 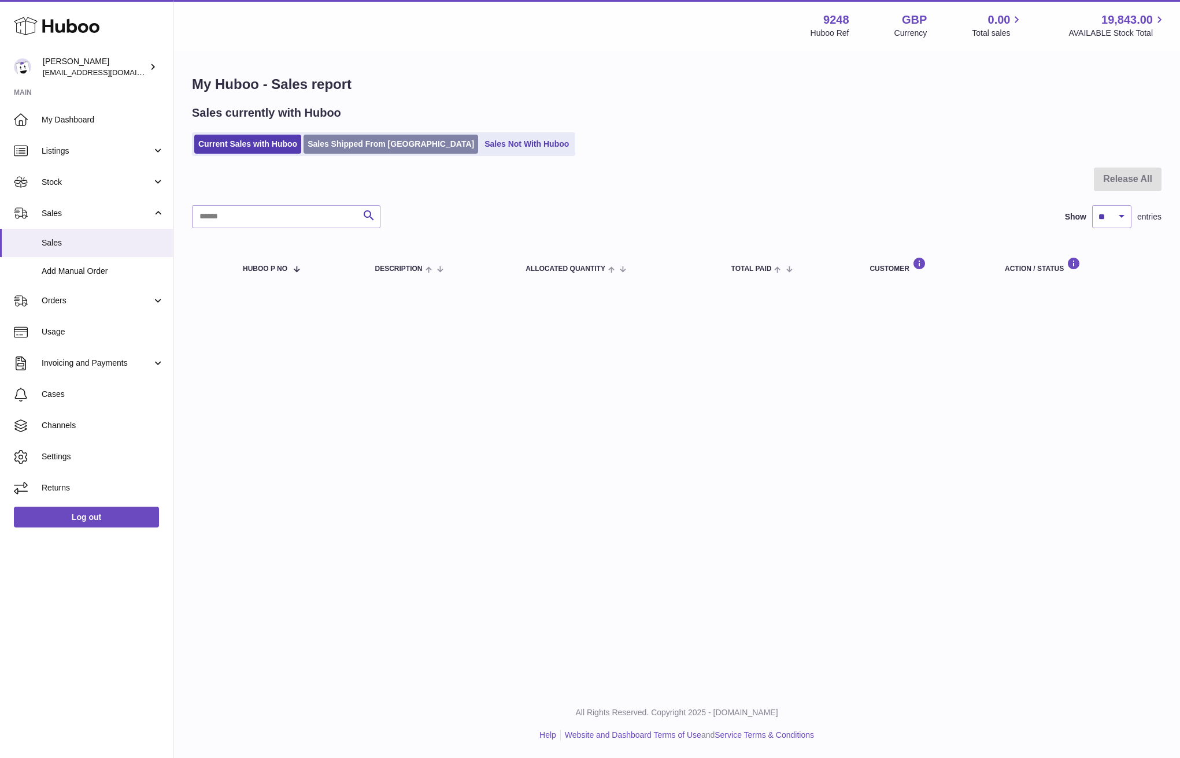 I want to click on span: Invoicing and Payments, so click(x=97, y=363).